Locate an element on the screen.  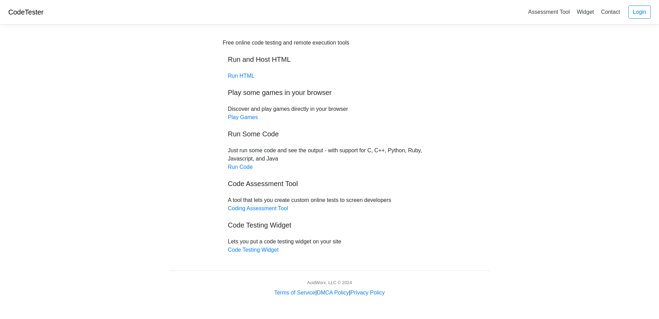
a: Code Testing Widget is located at coordinates (253, 249).